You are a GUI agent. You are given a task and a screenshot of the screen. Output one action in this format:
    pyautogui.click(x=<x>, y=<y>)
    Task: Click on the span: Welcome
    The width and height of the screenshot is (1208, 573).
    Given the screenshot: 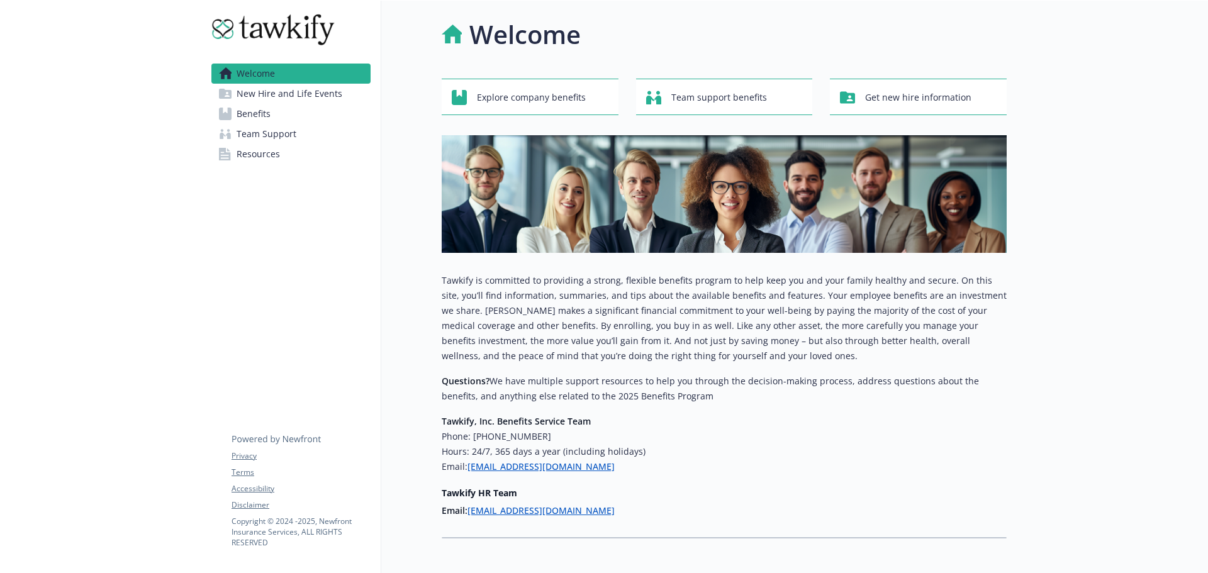 What is the action you would take?
    pyautogui.click(x=255, y=74)
    